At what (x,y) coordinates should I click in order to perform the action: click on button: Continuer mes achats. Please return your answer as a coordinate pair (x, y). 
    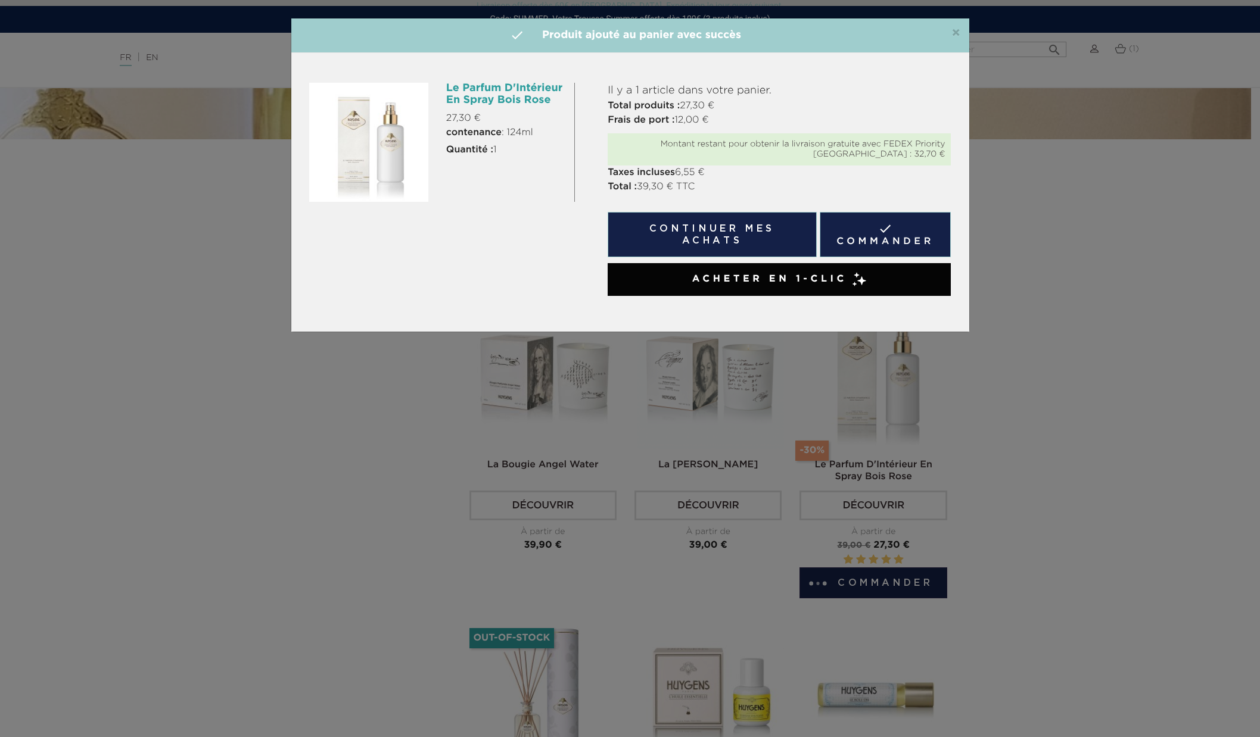
    Looking at the image, I should click on (712, 235).